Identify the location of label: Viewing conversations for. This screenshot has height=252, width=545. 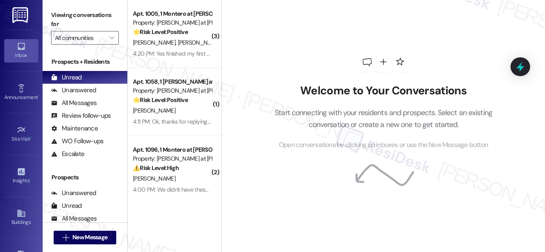
(85, 20).